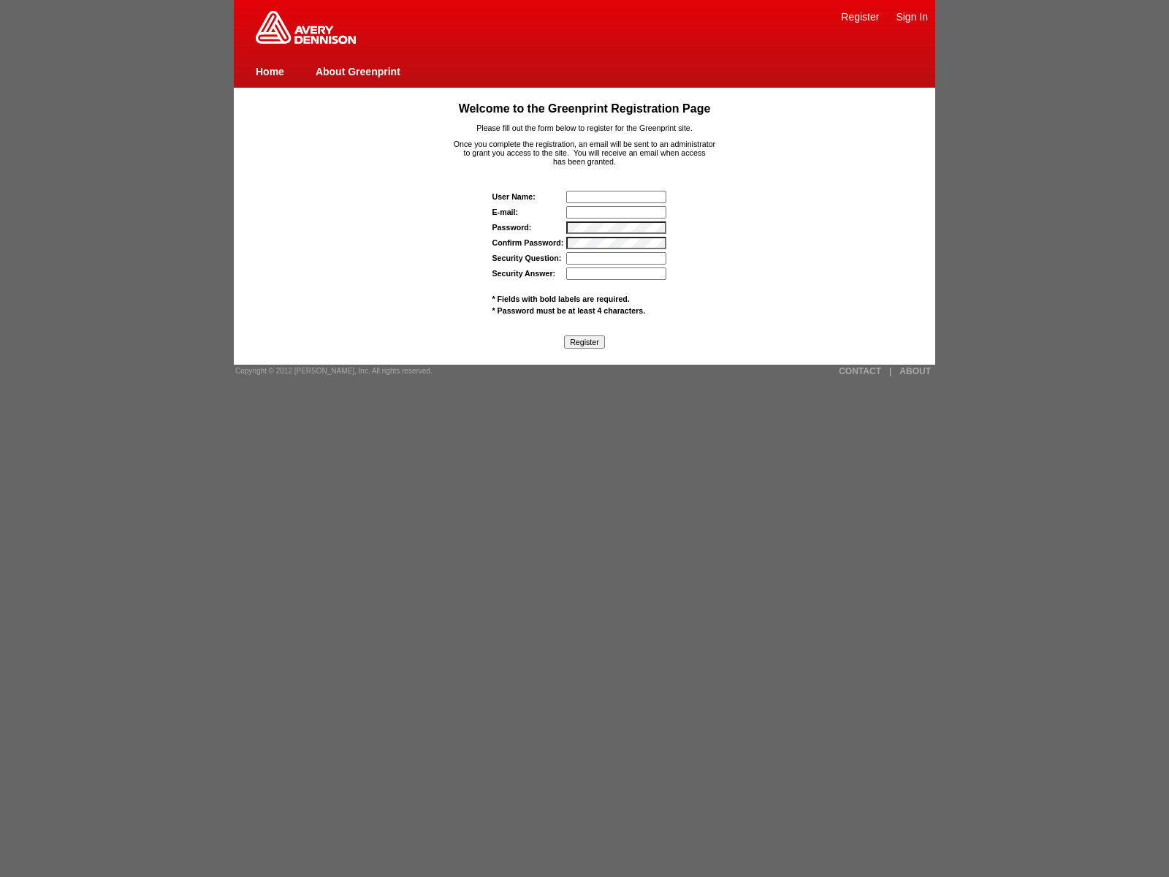  What do you see at coordinates (915, 371) in the screenshot?
I see `a: ABOUT` at bounding box center [915, 371].